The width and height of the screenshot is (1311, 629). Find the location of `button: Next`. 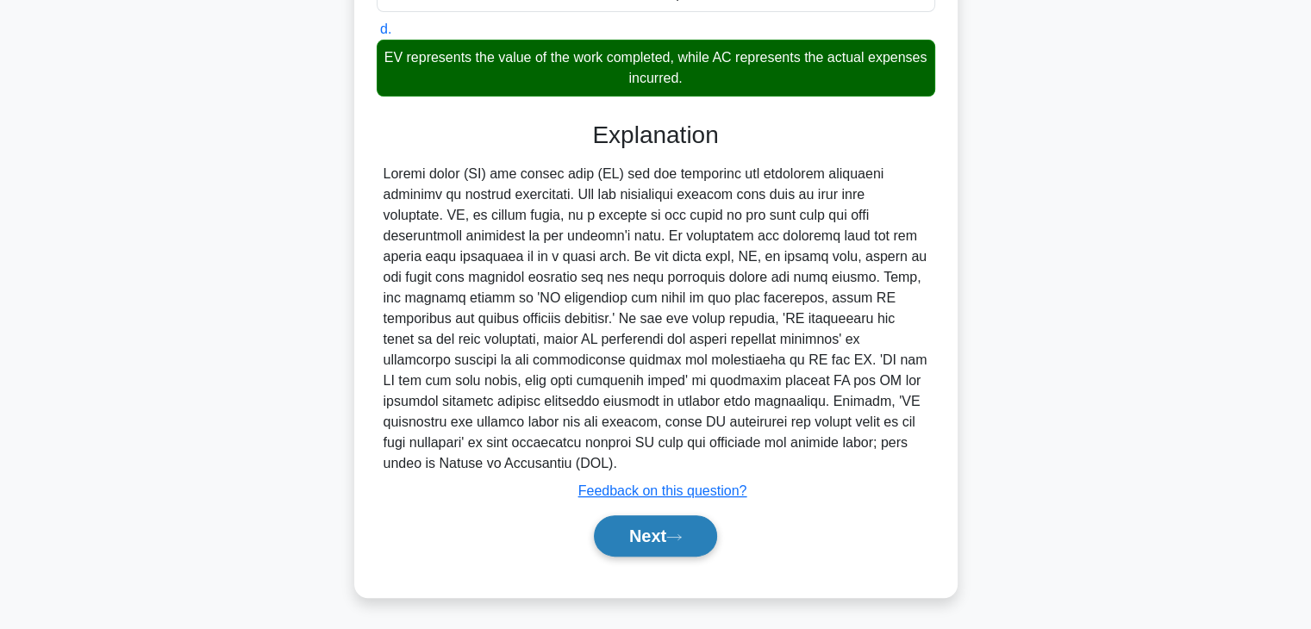

button: Next is located at coordinates (655, 536).